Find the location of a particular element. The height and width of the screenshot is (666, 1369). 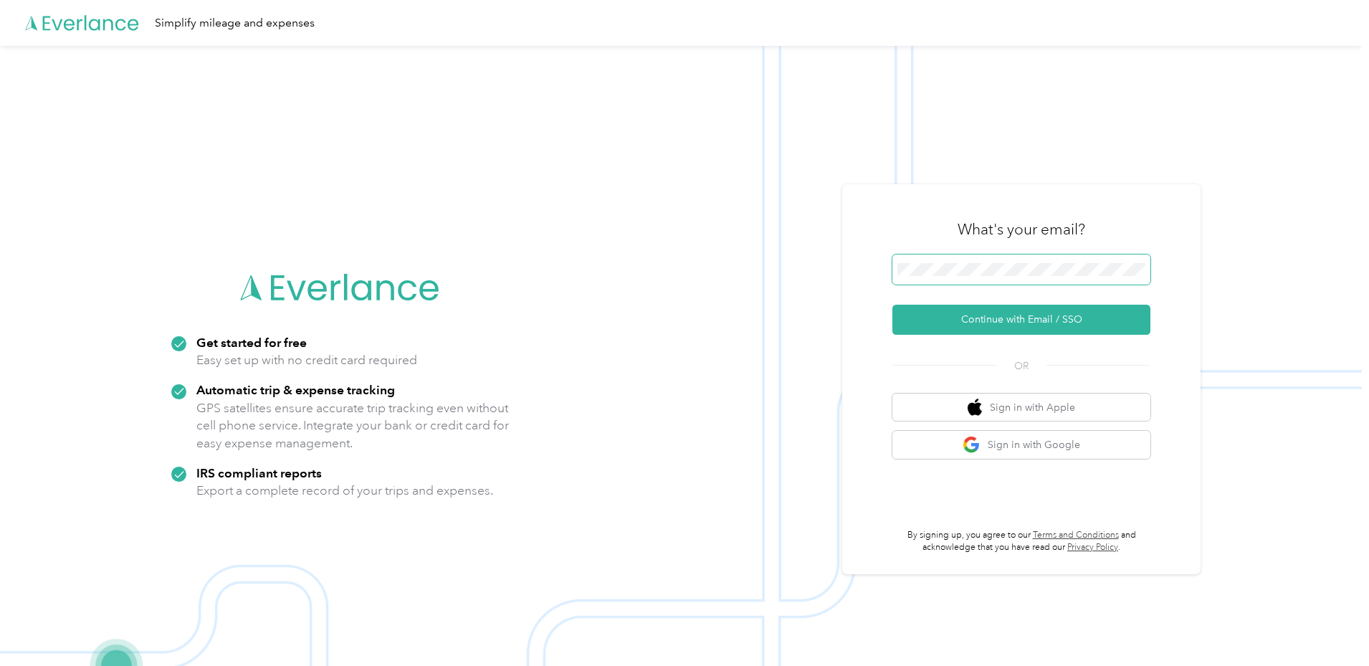

img: google logo is located at coordinates (971, 444).